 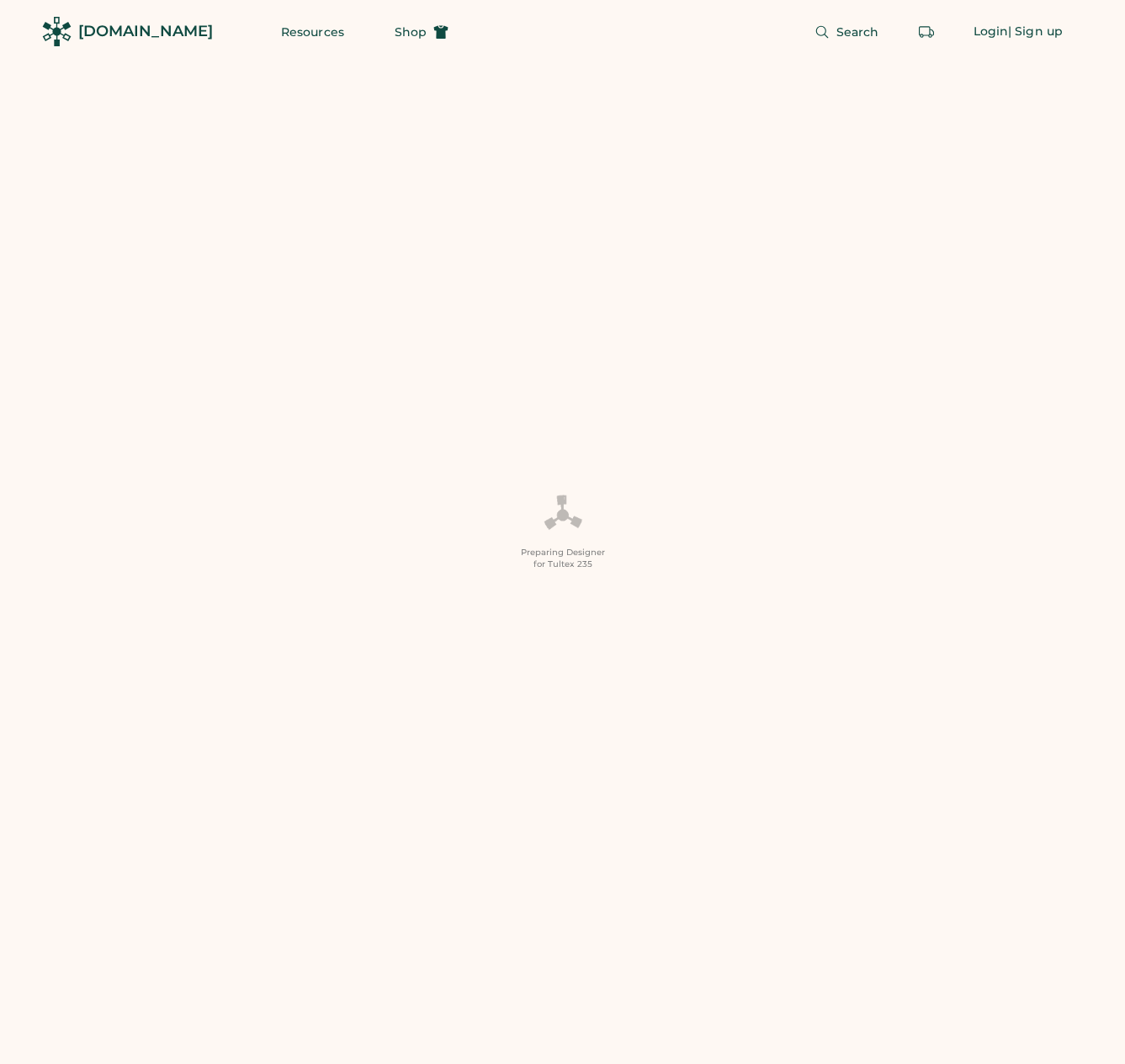 What do you see at coordinates (563, 515) in the screenshot?
I see `img: Platens-Black-Loader-Spin-rich%20black.webp` at bounding box center [563, 515].